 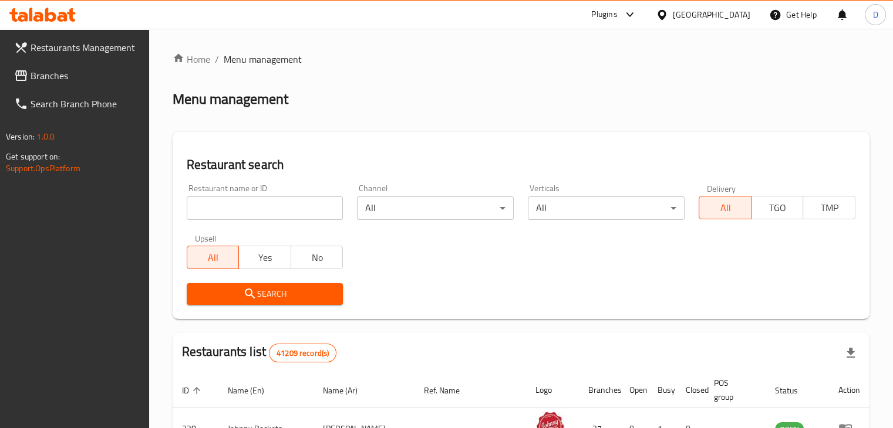 What do you see at coordinates (347, 391) in the screenshot?
I see `span: Name (Ar)` at bounding box center [347, 391].